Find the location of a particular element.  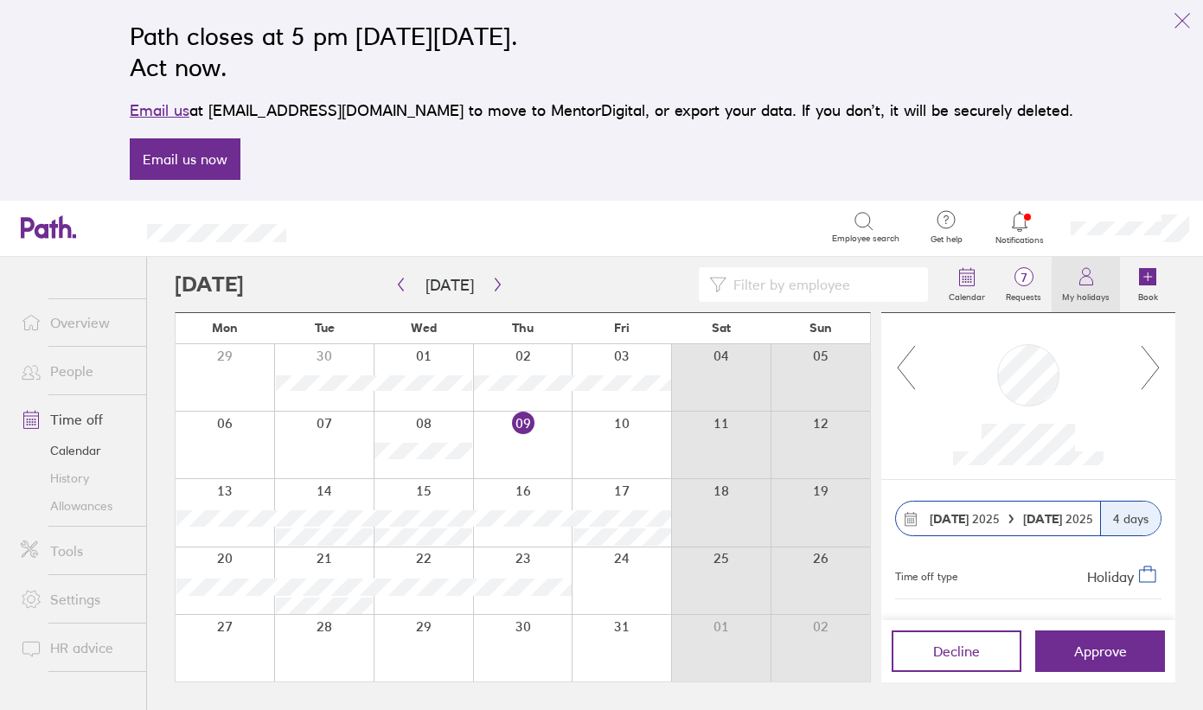

span: Sun is located at coordinates (820, 328).